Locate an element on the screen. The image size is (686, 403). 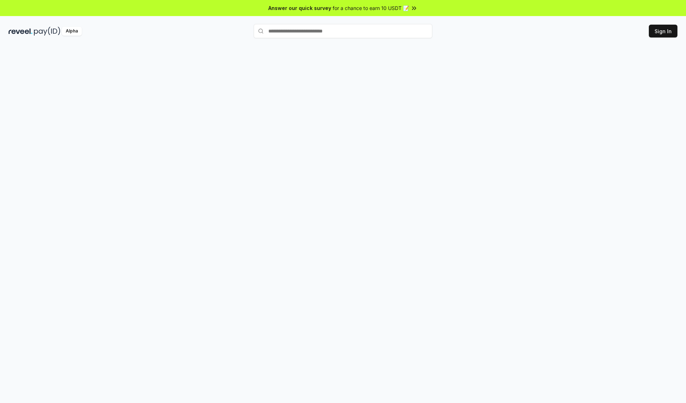
div: Alpha is located at coordinates (72, 31).